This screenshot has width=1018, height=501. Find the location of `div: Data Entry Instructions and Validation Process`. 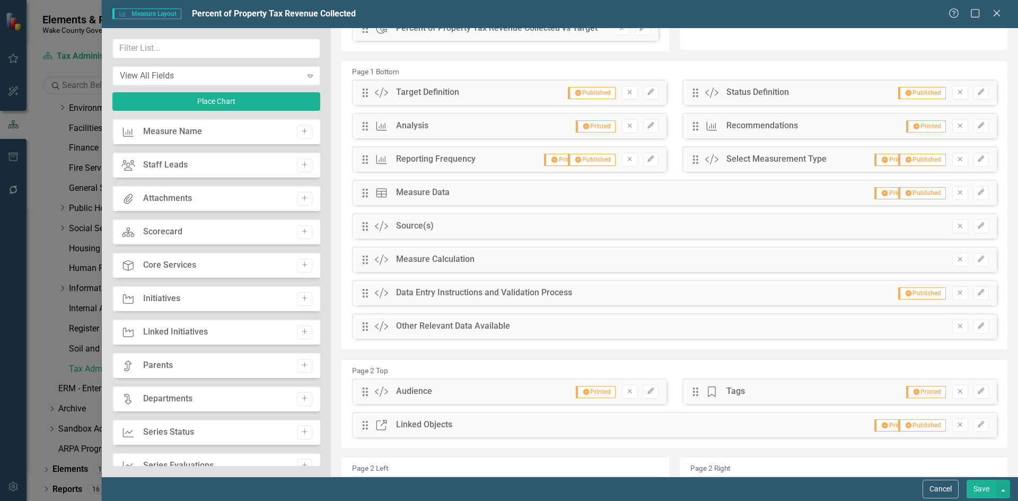

div: Data Entry Instructions and Validation Process is located at coordinates (484, 293).